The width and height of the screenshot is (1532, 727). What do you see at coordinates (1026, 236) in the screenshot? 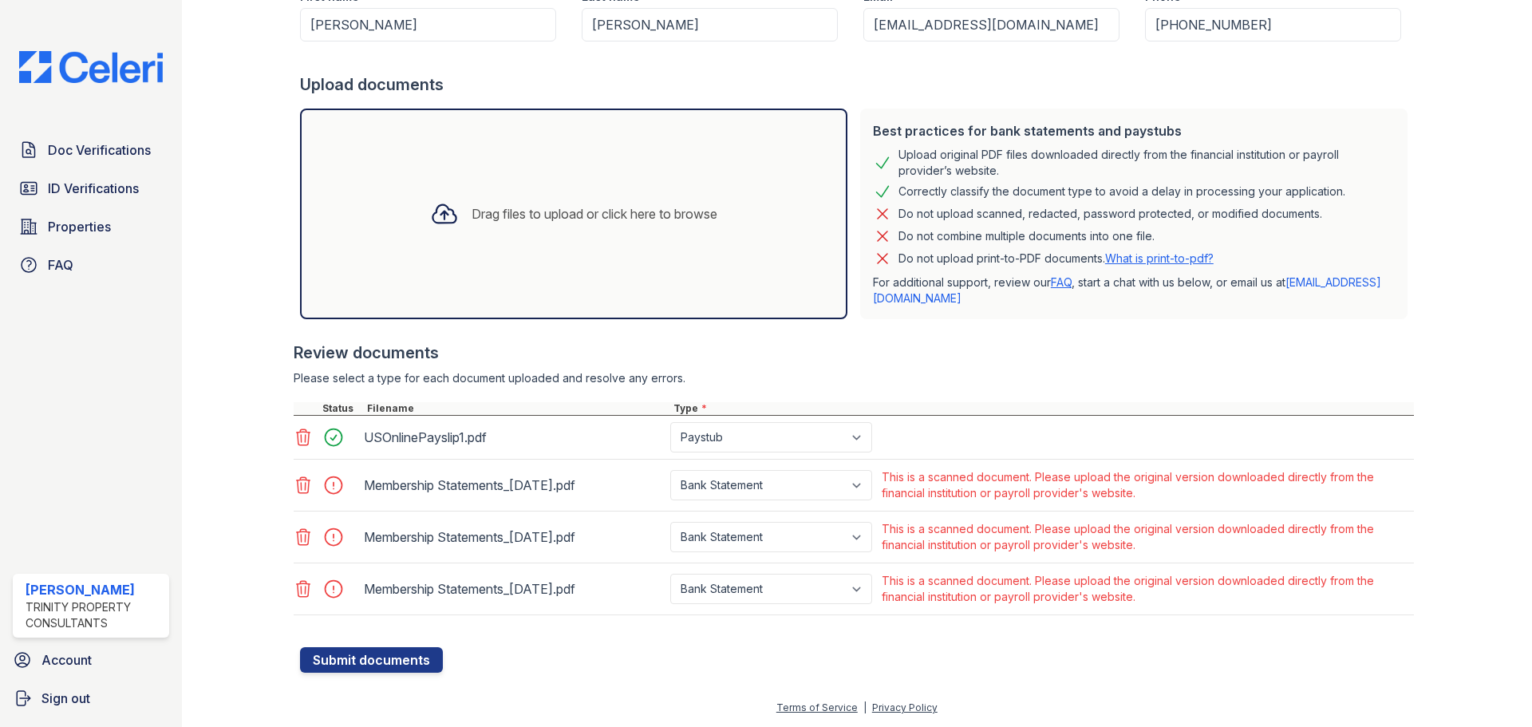
I see `div: Do not combine multiple documents into one file.` at bounding box center [1026, 236].